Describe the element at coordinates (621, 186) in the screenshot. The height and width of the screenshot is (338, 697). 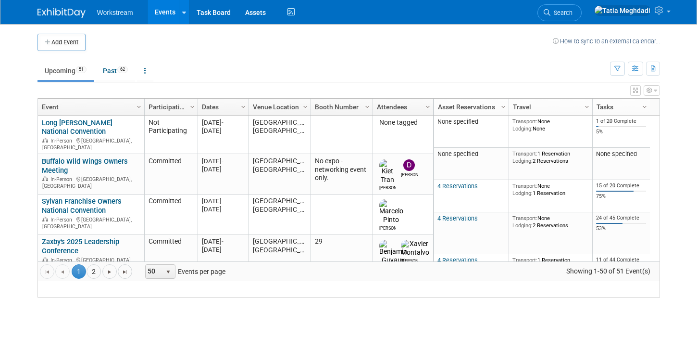
I see `div: 15 of 20 Complete` at that location.